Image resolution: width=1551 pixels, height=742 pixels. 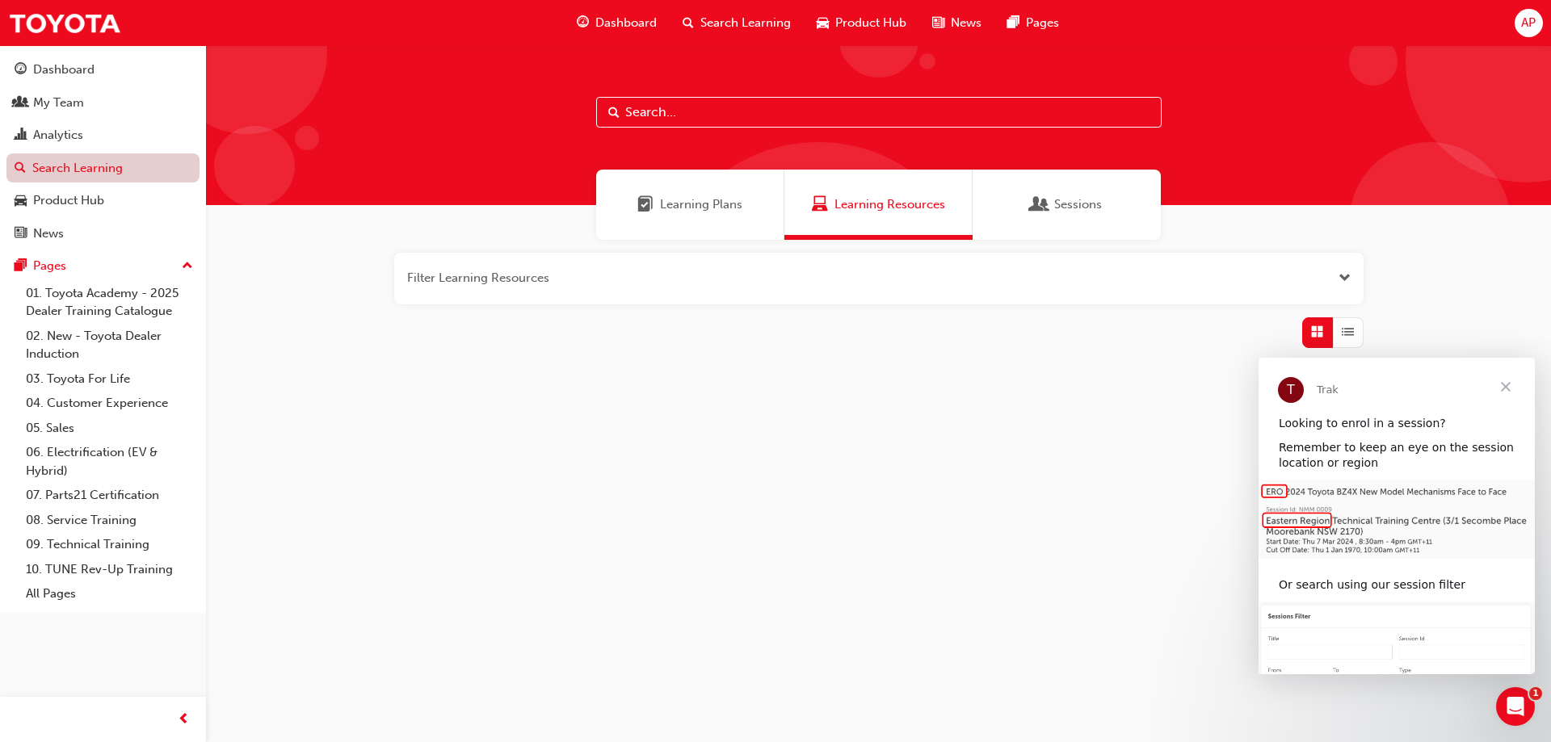 I want to click on span: chart-icon, so click(x=20, y=136).